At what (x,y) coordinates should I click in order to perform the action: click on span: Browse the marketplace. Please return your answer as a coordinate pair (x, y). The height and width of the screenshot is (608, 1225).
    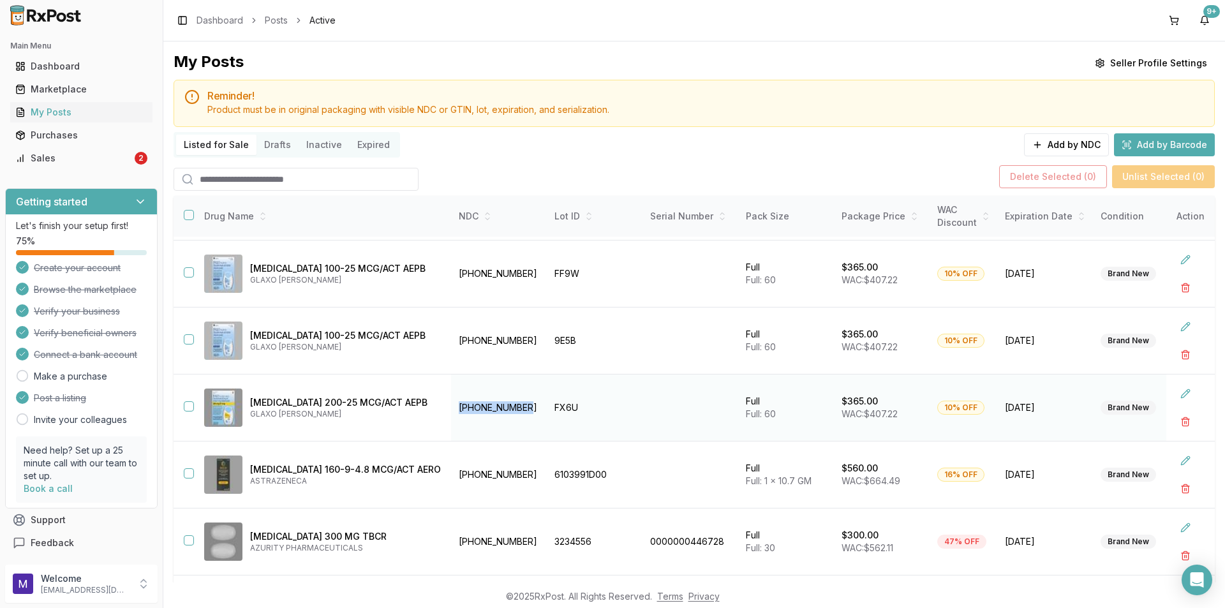
    Looking at the image, I should click on (85, 290).